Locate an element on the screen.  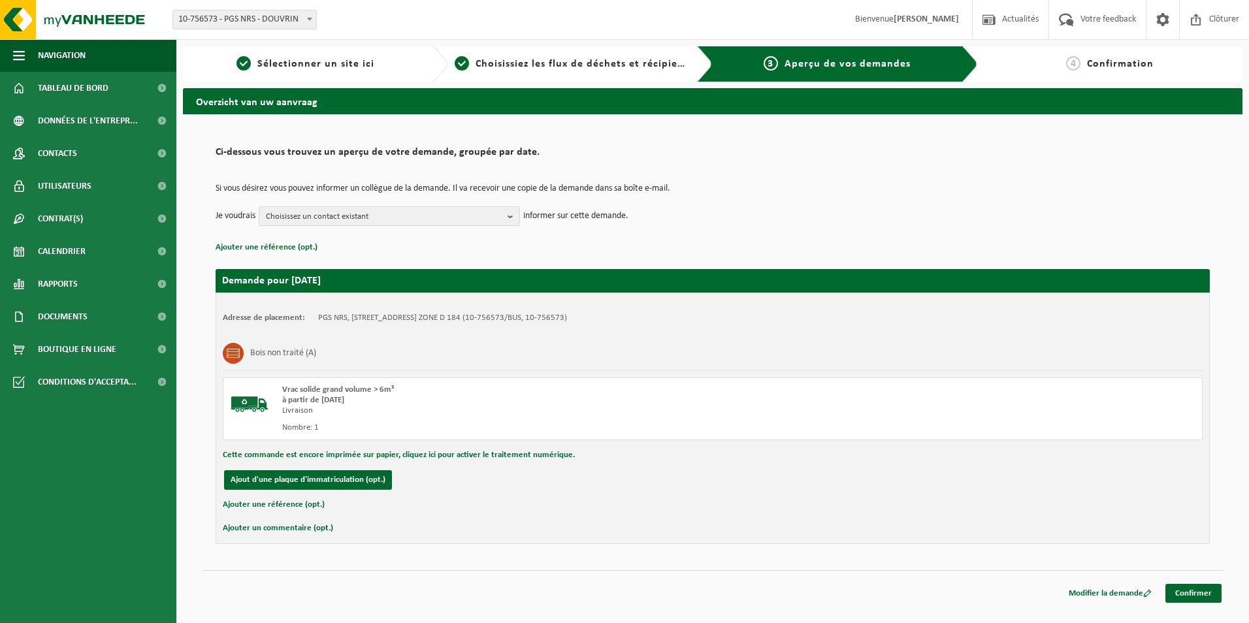
span: Choisissez un contact existant is located at coordinates (384, 217).